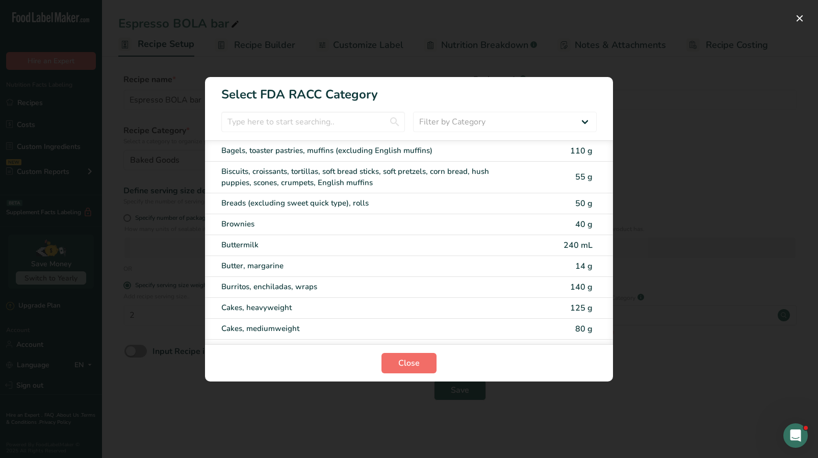  I want to click on div: Butter, margarine, so click(366, 266).